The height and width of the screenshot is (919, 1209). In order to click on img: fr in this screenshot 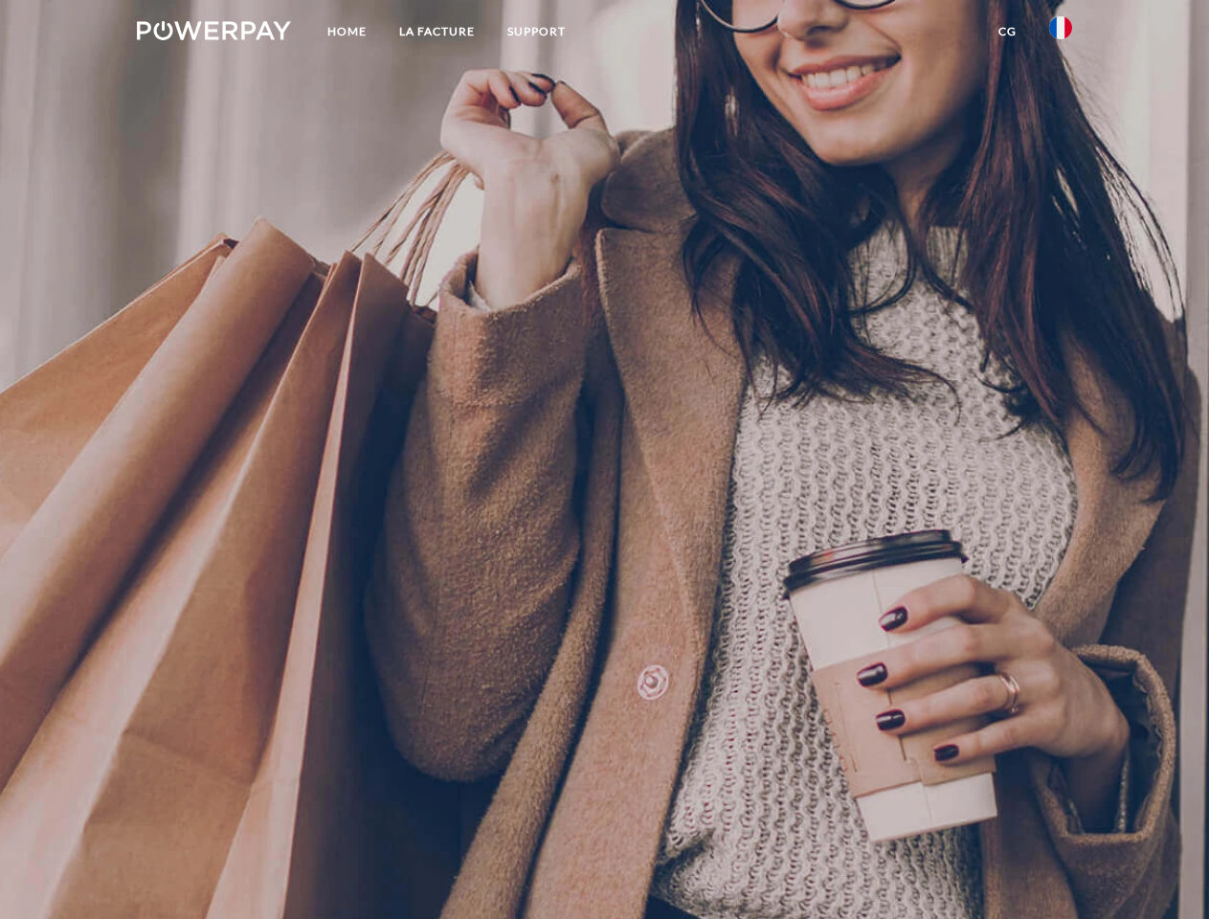, I will do `click(1061, 28)`.